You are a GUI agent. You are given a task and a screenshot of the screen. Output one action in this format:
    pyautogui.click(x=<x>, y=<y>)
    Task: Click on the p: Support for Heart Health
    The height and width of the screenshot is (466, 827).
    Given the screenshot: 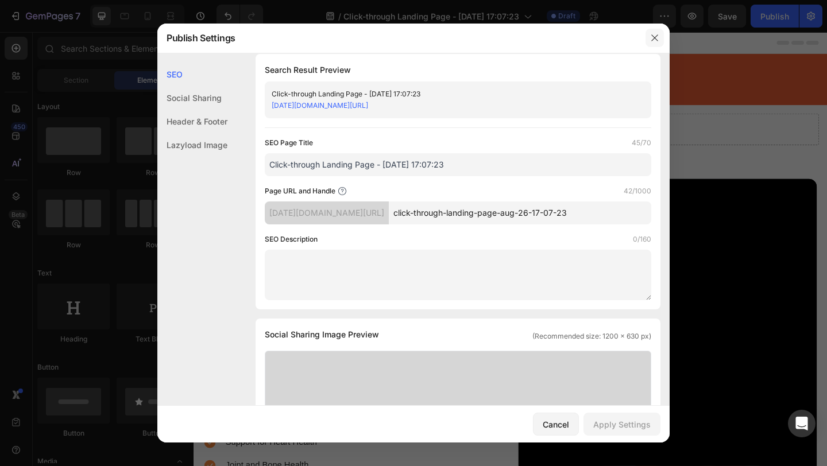 What is the action you would take?
    pyautogui.click(x=84, y=446)
    